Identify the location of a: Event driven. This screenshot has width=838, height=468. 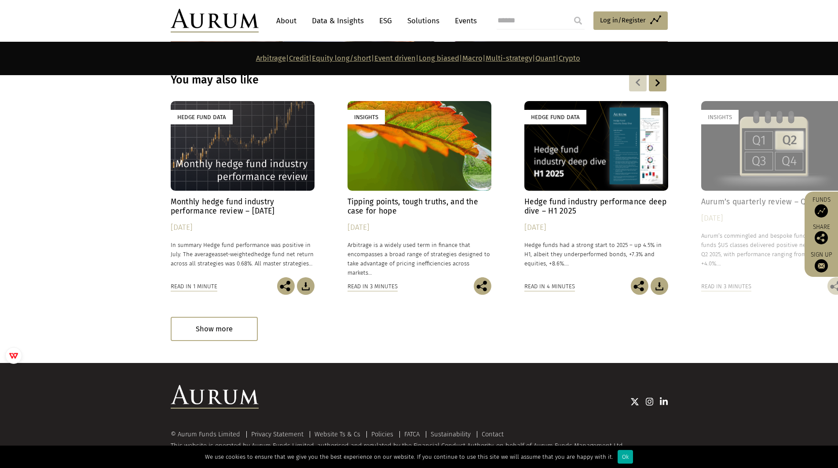
(395, 58).